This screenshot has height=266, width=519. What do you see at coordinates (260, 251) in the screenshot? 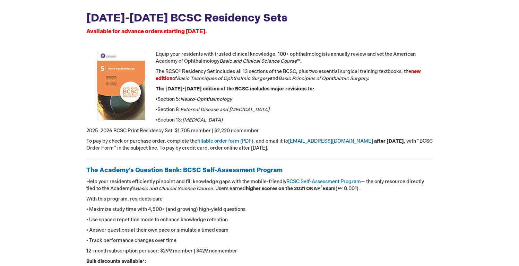
I see `p: 12-month subscription per user: $299 member | $429 nonmember` at bounding box center [260, 251].